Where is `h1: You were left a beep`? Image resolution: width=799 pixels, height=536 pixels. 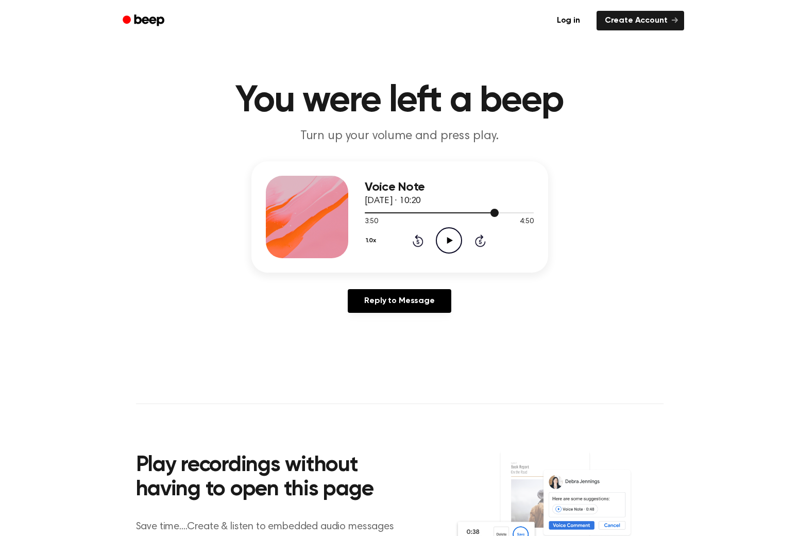
h1: You were left a beep is located at coordinates (400, 101).